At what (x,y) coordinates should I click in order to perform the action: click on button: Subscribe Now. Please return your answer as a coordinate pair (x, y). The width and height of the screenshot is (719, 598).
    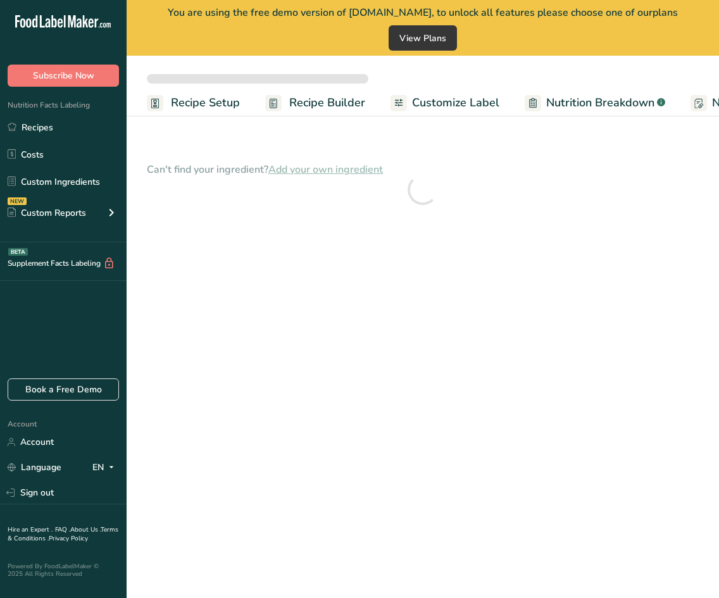
    Looking at the image, I should click on (63, 75).